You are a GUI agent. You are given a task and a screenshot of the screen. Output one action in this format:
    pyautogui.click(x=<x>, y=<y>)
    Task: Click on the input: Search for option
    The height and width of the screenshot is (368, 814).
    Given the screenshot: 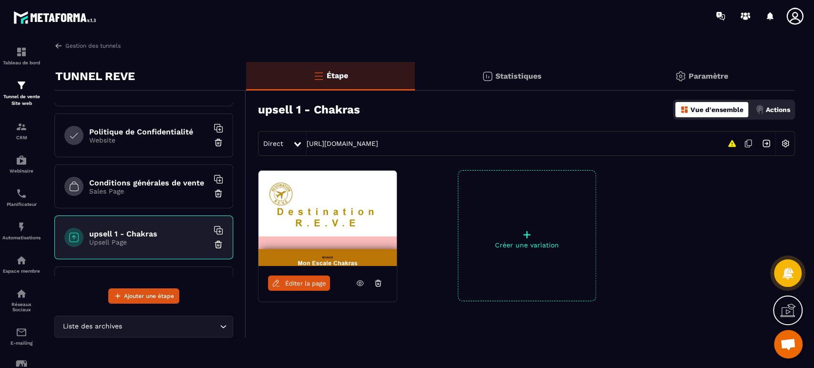 What is the action you would take?
    pyautogui.click(x=171, y=327)
    